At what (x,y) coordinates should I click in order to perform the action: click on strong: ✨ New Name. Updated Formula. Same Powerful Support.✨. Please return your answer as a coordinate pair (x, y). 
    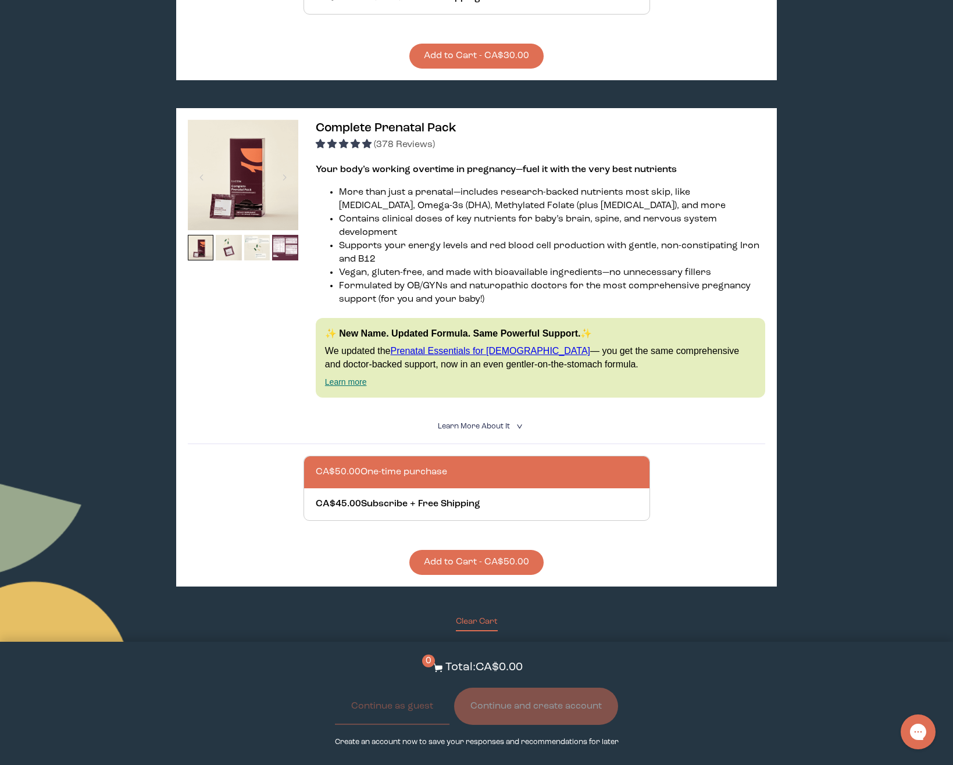
    Looking at the image, I should click on (459, 333).